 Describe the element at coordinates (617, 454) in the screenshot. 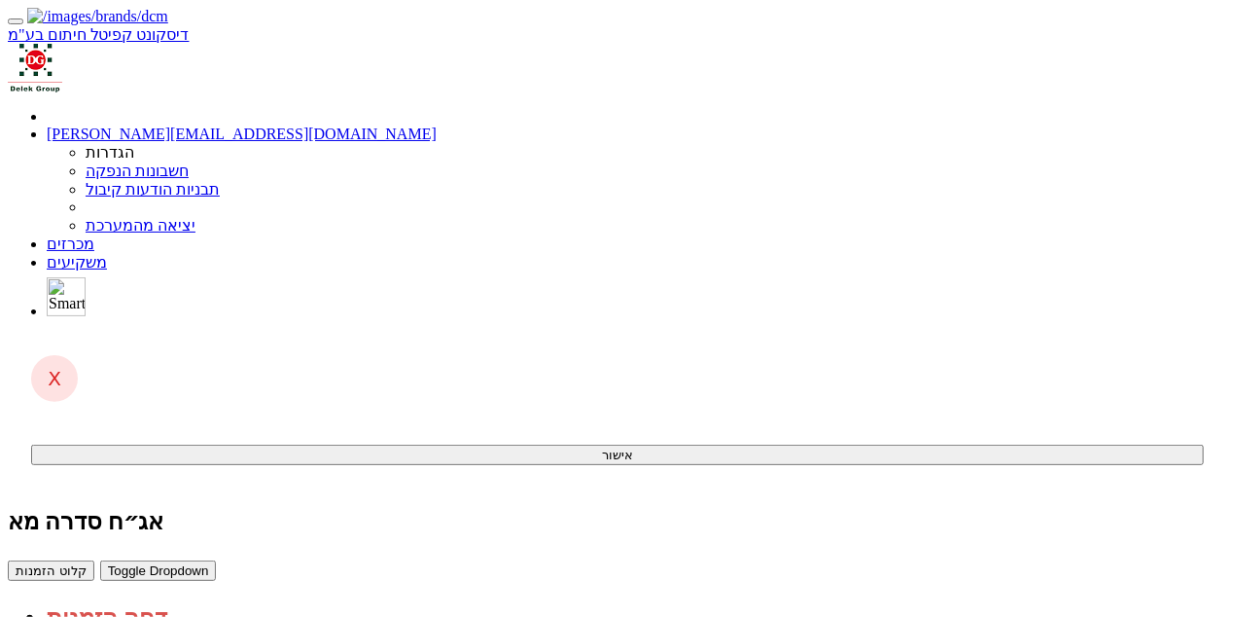

I see `button: אישור` at that location.